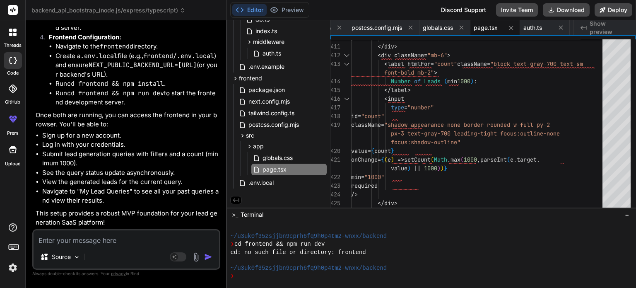 This screenshot has width=636, height=288. I want to click on span: Show preview, so click(609, 28).